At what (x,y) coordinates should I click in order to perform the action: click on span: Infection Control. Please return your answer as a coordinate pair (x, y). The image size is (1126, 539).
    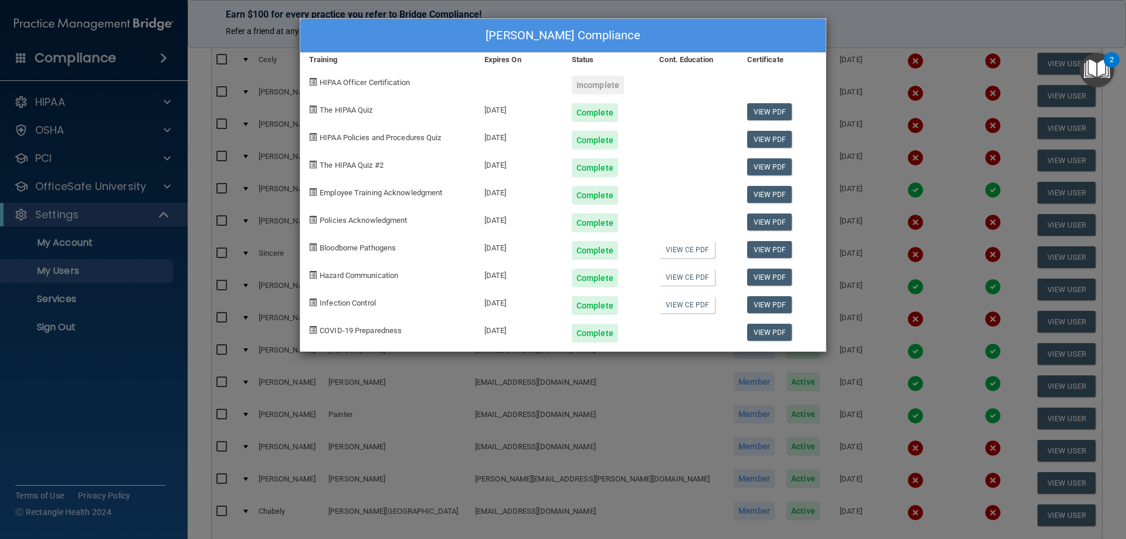
    Looking at the image, I should click on (348, 302).